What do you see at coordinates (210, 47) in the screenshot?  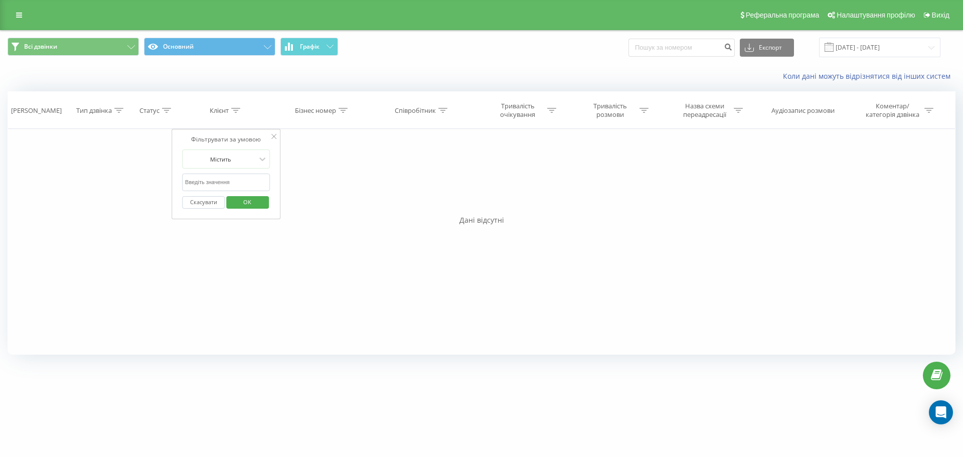 I see `button: Основний` at bounding box center [210, 47].